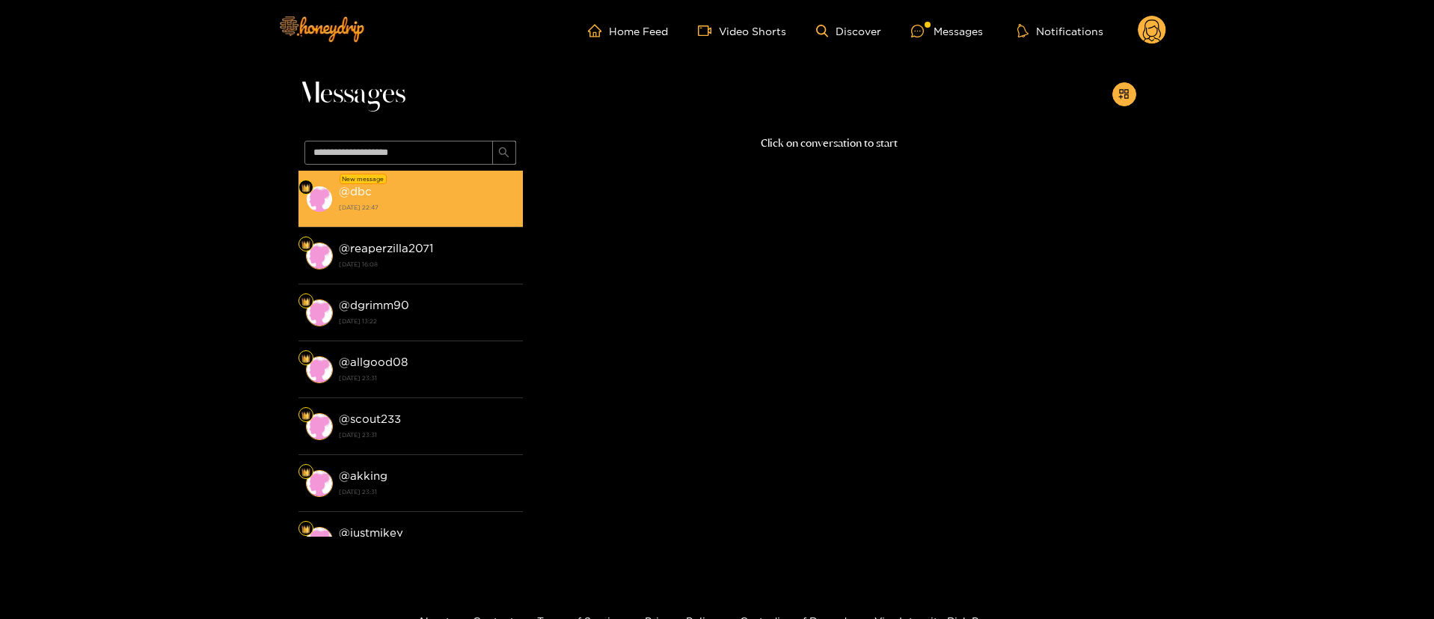 This screenshot has height=619, width=1434. I want to click on a: Discover, so click(848, 31).